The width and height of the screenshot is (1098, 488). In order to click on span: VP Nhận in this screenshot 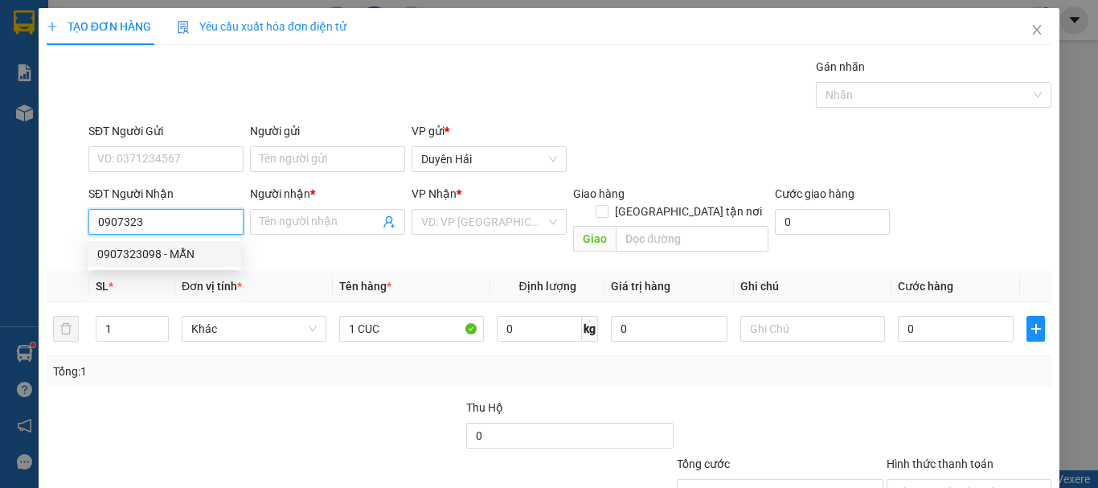, I will do `click(434, 194)`.